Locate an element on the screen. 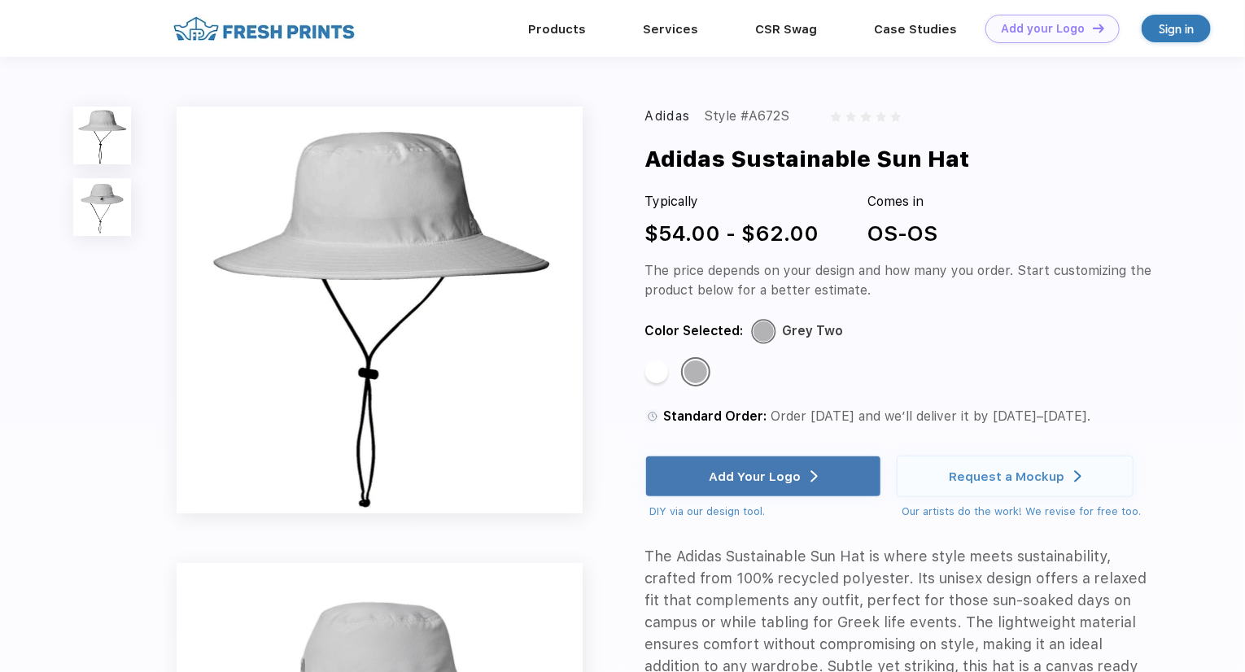 The width and height of the screenshot is (1245, 672). a: Sign in is located at coordinates (1175, 28).